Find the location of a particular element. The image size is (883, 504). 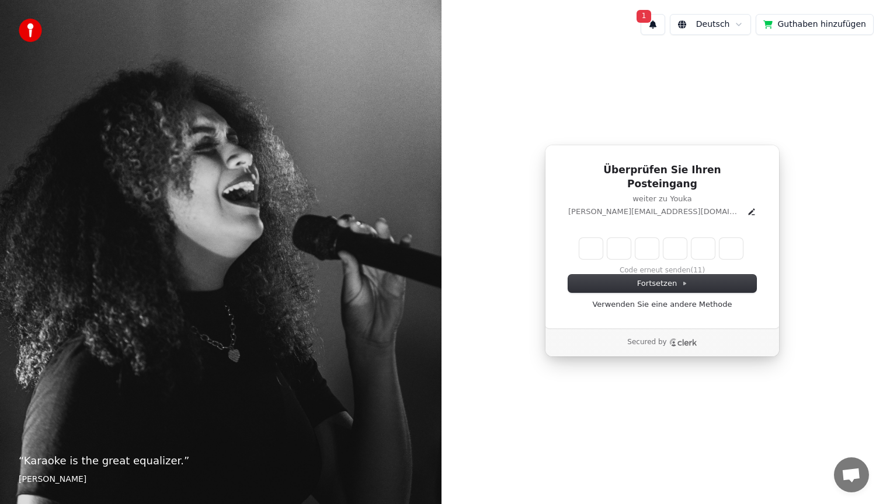

p: weiter zu Youka is located at coordinates (662, 199).